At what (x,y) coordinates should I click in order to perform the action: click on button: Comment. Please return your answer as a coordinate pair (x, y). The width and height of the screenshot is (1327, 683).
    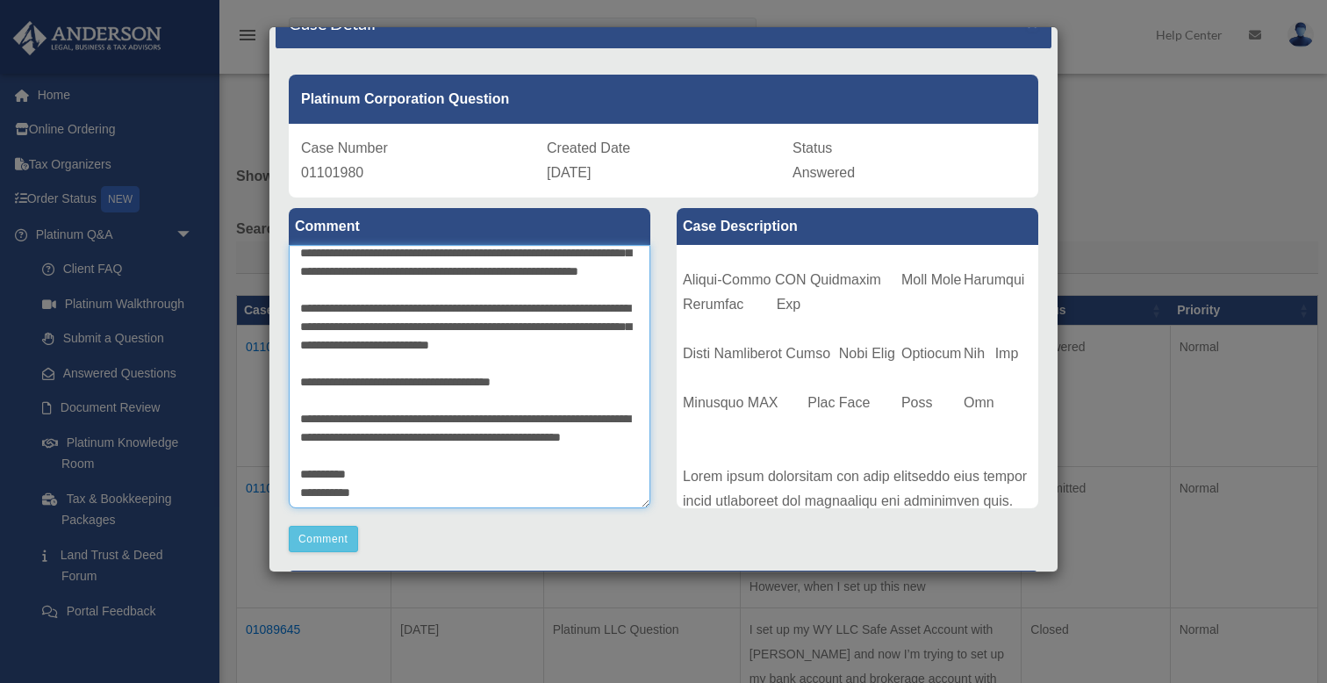
    Looking at the image, I should click on (323, 539).